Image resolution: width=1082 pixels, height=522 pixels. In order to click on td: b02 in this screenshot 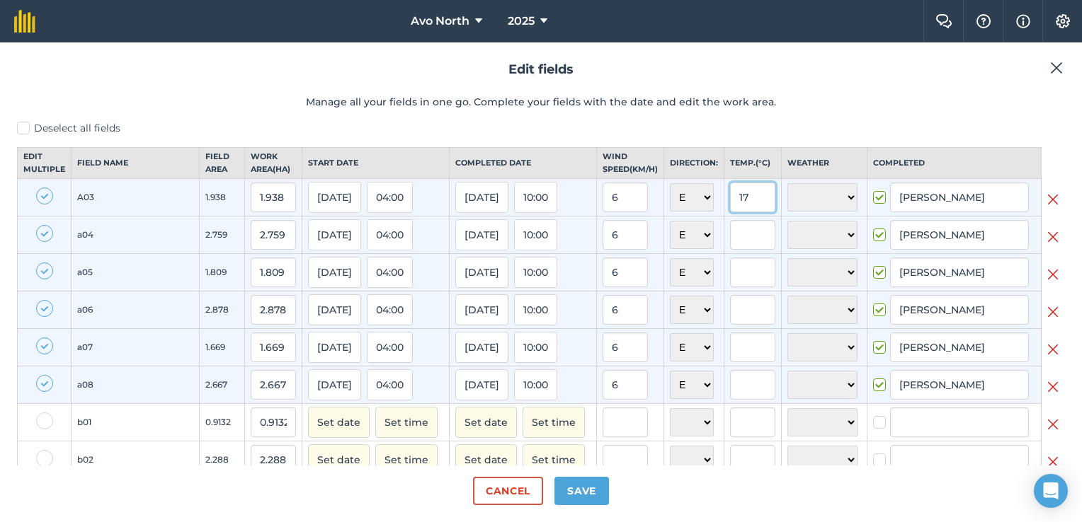, I will do `click(135, 460)`.